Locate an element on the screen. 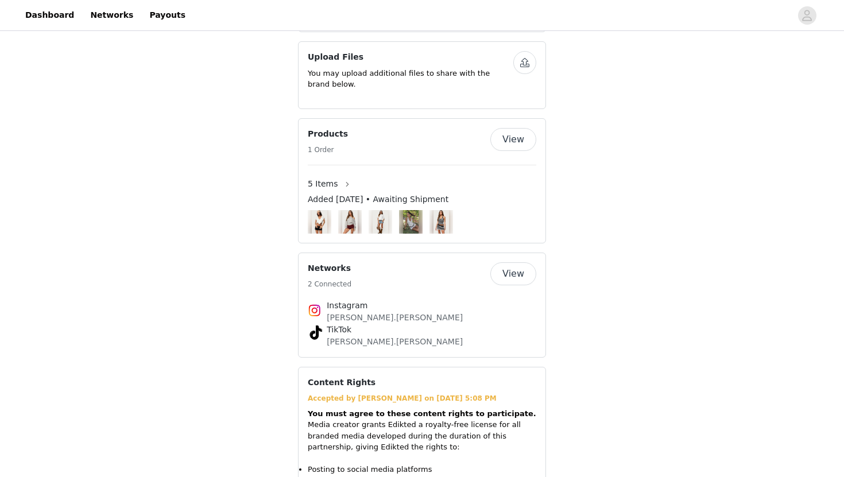 This screenshot has height=477, width=844. h5: 1 Order is located at coordinates (328, 150).